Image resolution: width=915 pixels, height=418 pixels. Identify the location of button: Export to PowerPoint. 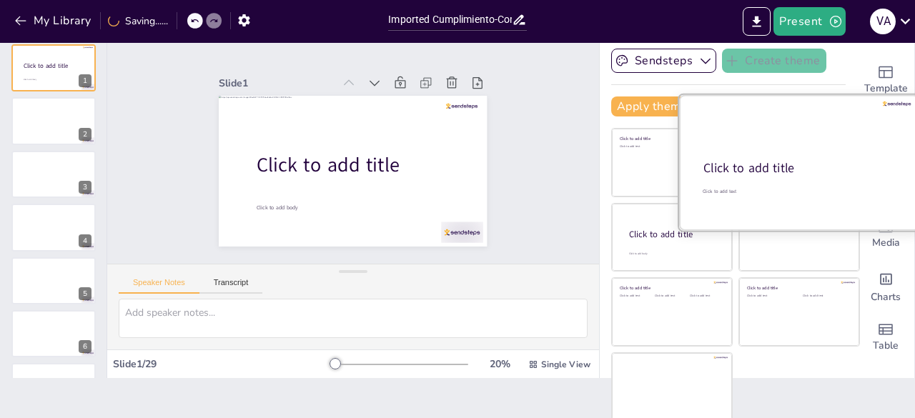
(756, 21).